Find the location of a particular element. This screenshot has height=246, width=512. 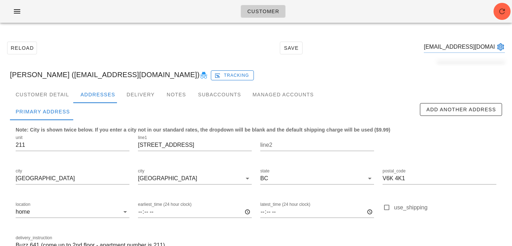

a: Customer is located at coordinates (263, 11).